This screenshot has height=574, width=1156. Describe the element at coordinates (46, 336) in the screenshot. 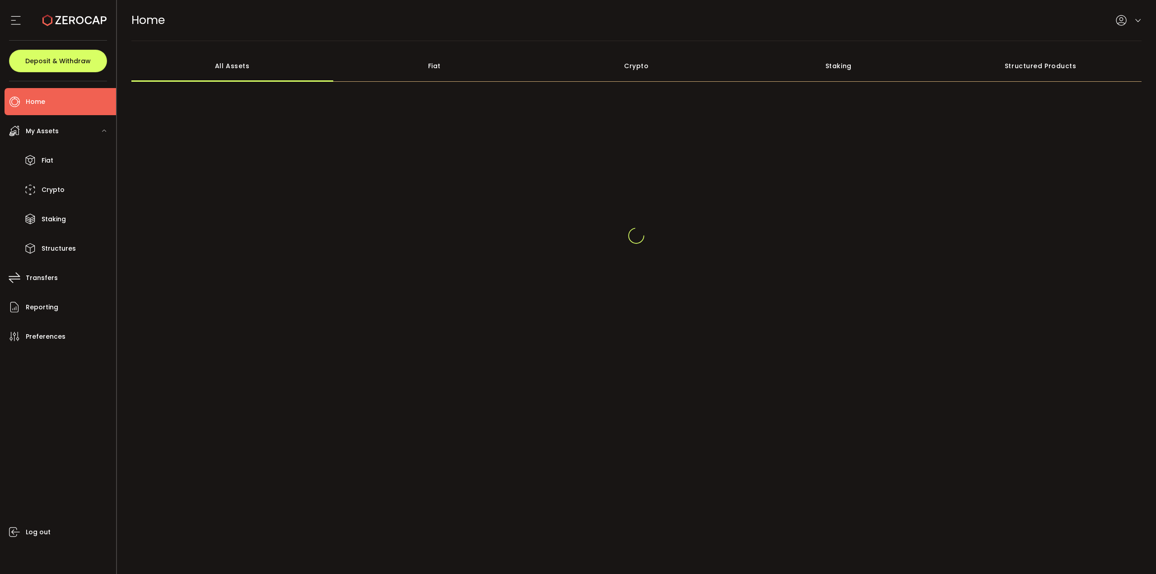

I see `span: Preferences` at that location.